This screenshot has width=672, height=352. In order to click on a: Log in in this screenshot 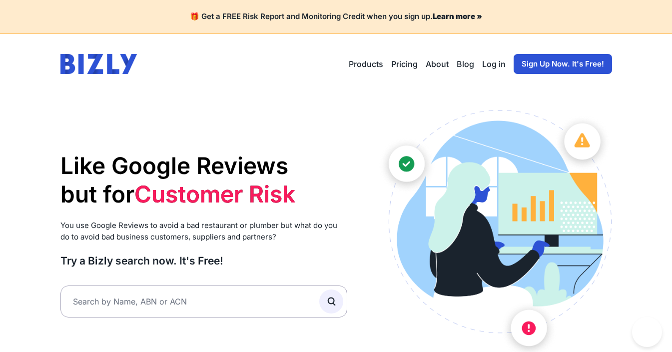, I will do `click(494, 64)`.